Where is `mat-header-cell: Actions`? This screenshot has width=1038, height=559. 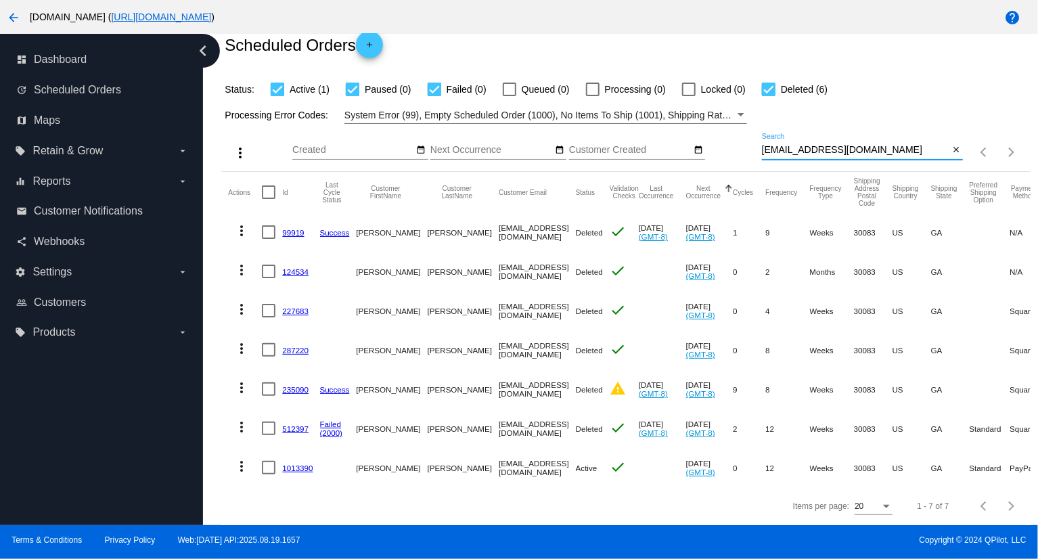
mat-header-cell: Actions is located at coordinates (245, 192).